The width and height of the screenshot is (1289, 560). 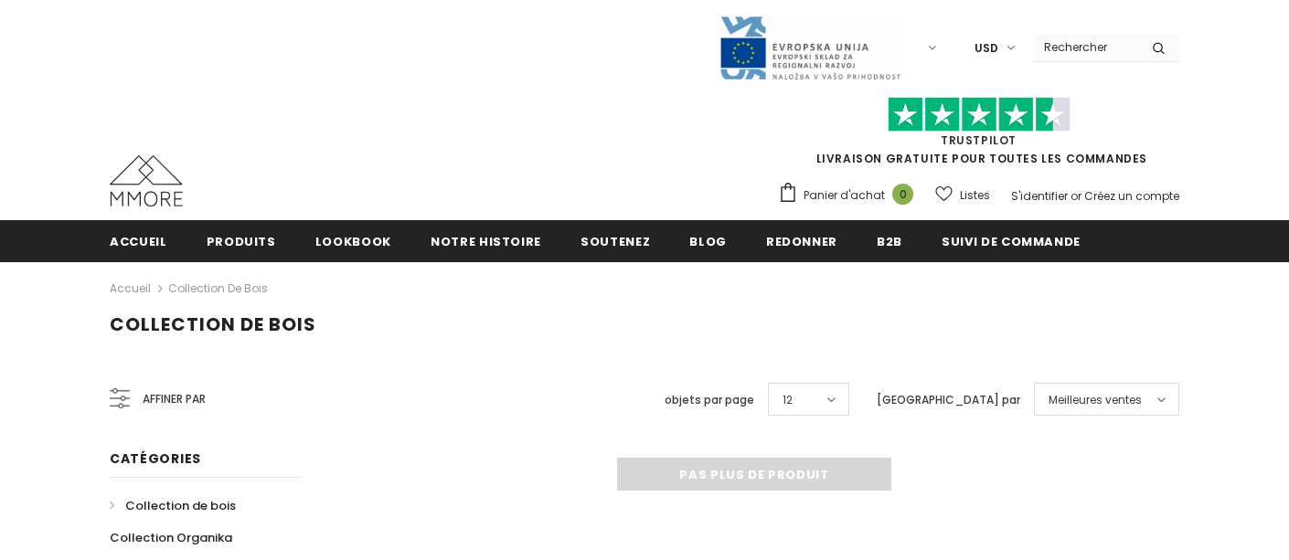 What do you see at coordinates (155, 459) in the screenshot?
I see `span: Catégories` at bounding box center [155, 459].